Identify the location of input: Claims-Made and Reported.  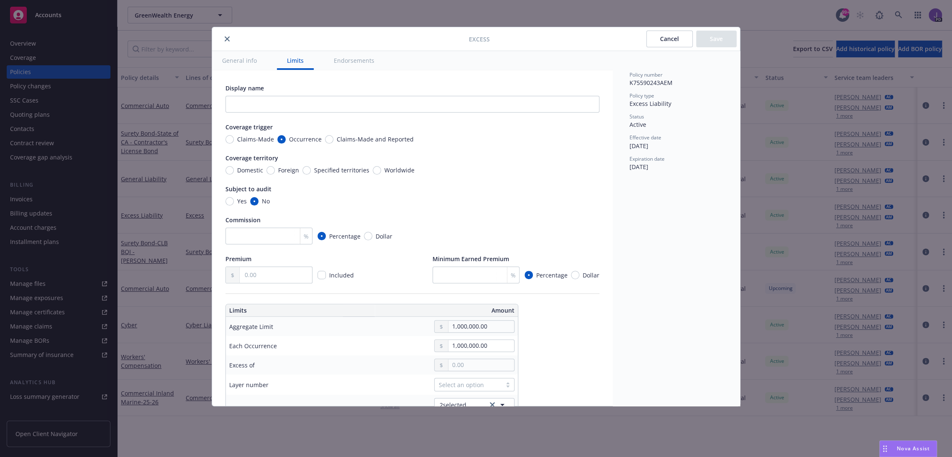
(329, 139).